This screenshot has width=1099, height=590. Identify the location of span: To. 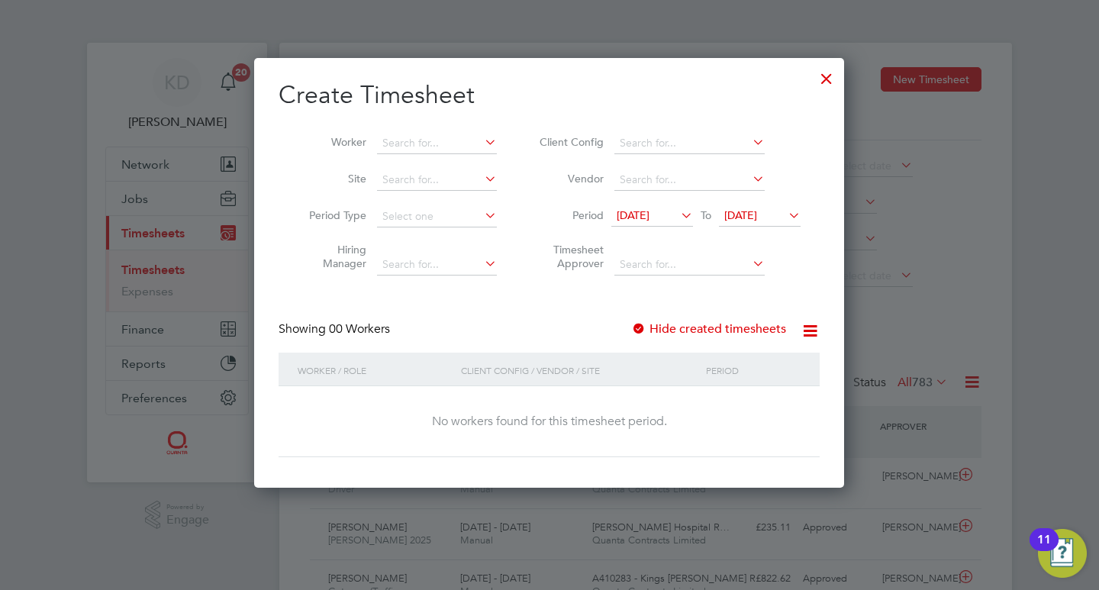
(706, 215).